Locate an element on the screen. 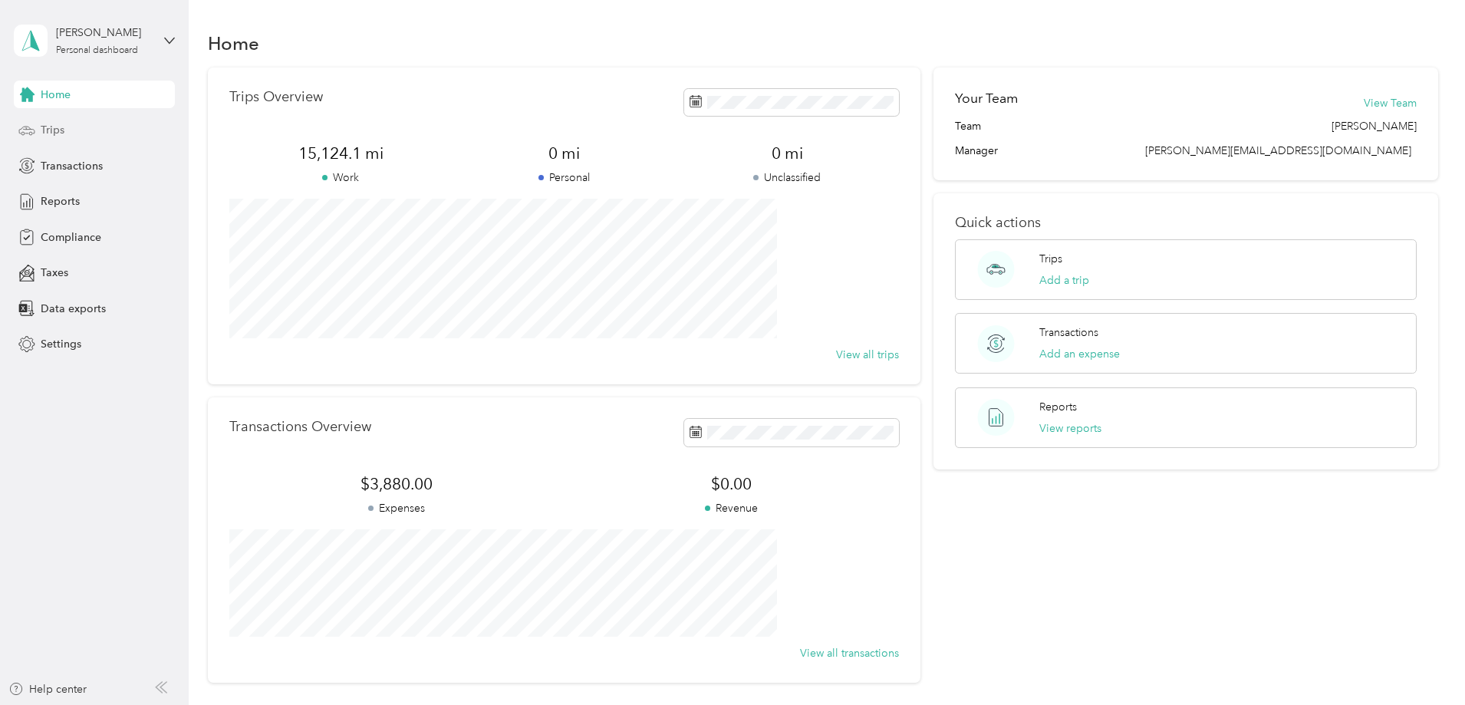 This screenshot has height=705, width=1465. span: Compliance is located at coordinates (71, 237).